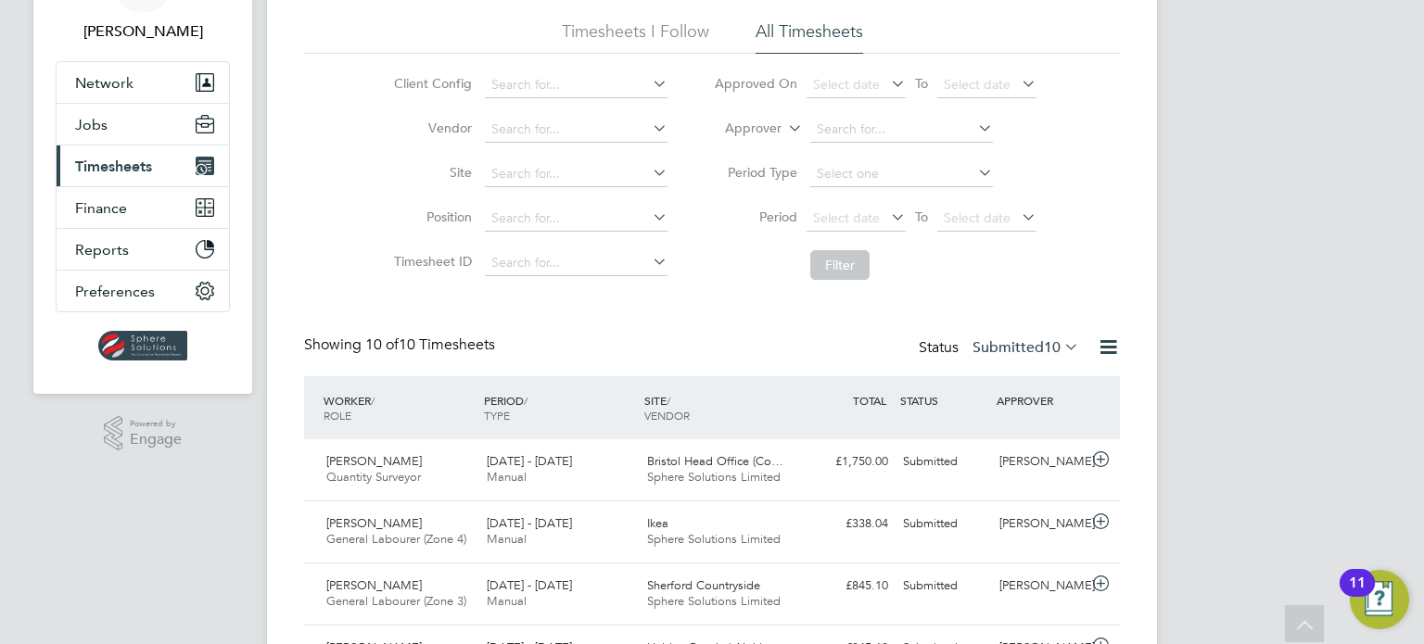 This screenshot has height=644, width=1424. Describe the element at coordinates (497, 415) in the screenshot. I see `span: TYPE` at that location.